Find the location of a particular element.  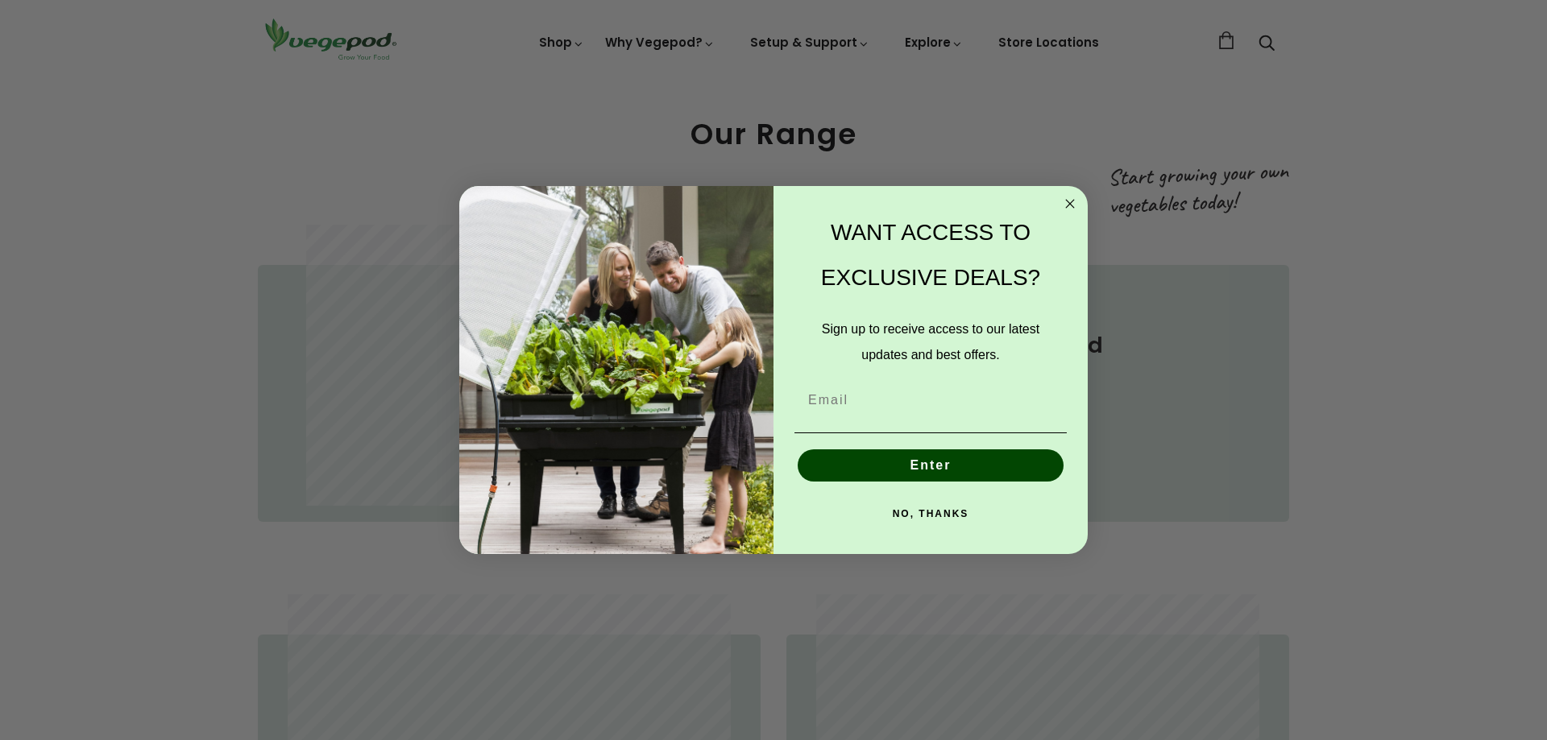

button: Enter is located at coordinates (930, 466).